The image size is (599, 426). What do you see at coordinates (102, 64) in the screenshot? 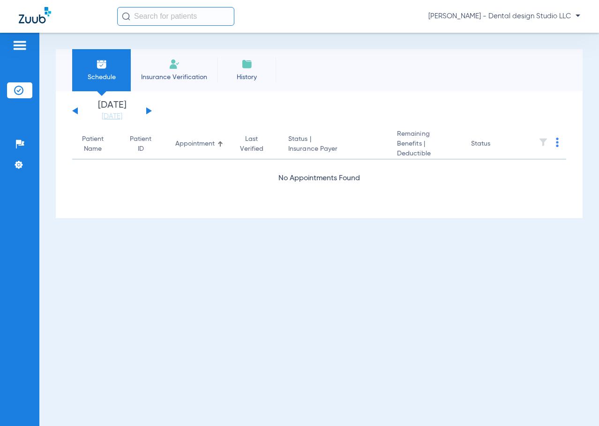
I see `img: Schedule` at bounding box center [102, 64].